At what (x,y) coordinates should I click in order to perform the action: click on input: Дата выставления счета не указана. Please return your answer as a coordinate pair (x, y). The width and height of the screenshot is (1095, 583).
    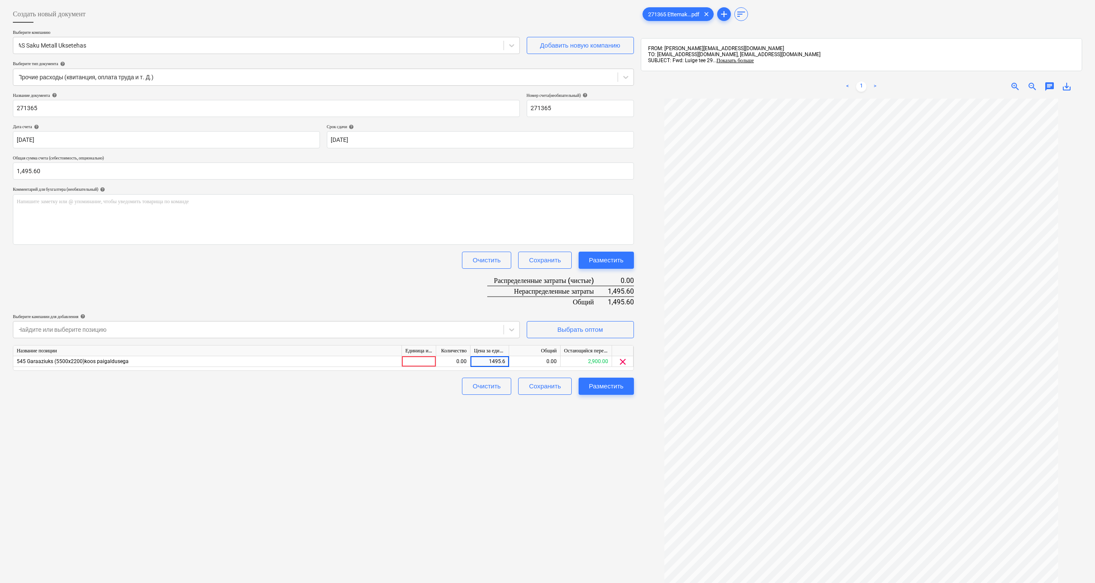
    Looking at the image, I should click on (166, 140).